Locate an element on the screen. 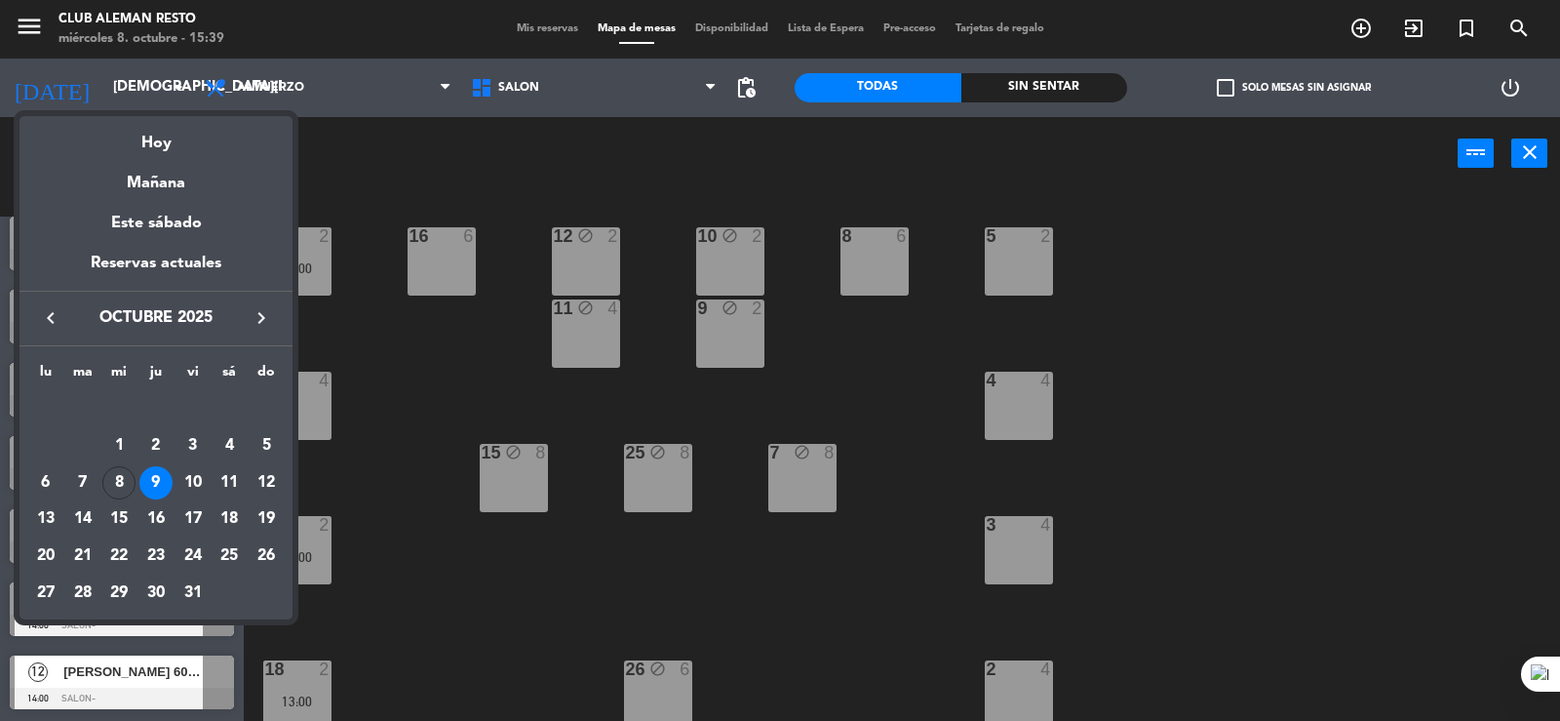 The height and width of the screenshot is (721, 1560). div: 2 is located at coordinates (156, 446).